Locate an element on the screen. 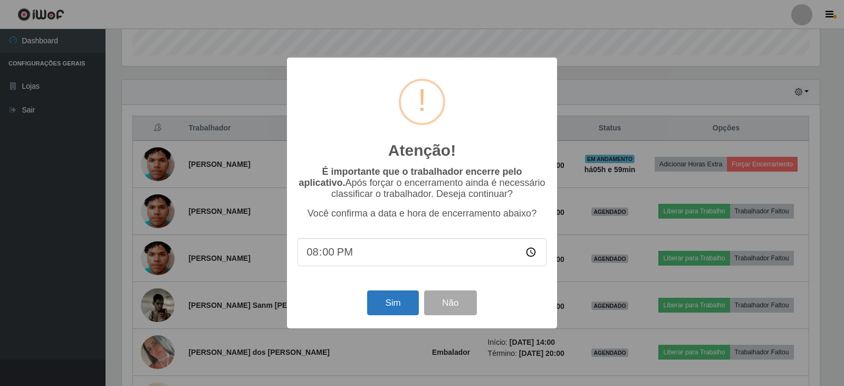 The image size is (844, 386). button: Não is located at coordinates (450, 302).